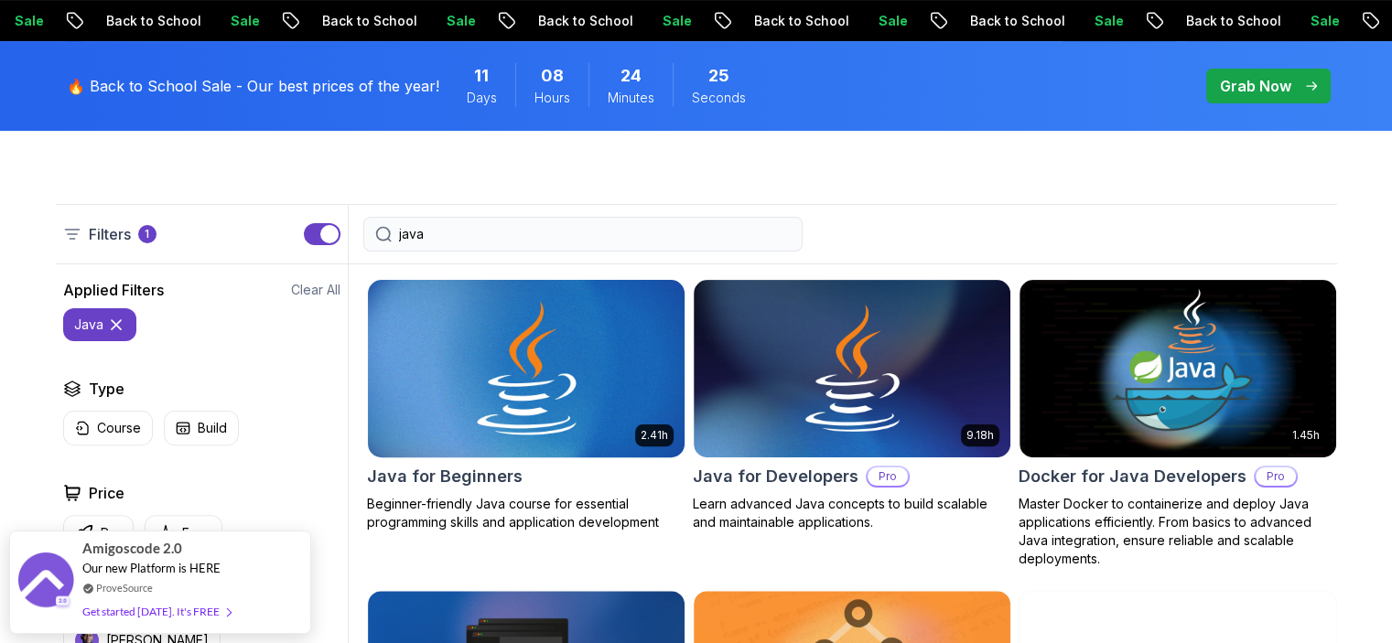 The image size is (1392, 643). I want to click on p: Filters, so click(110, 234).